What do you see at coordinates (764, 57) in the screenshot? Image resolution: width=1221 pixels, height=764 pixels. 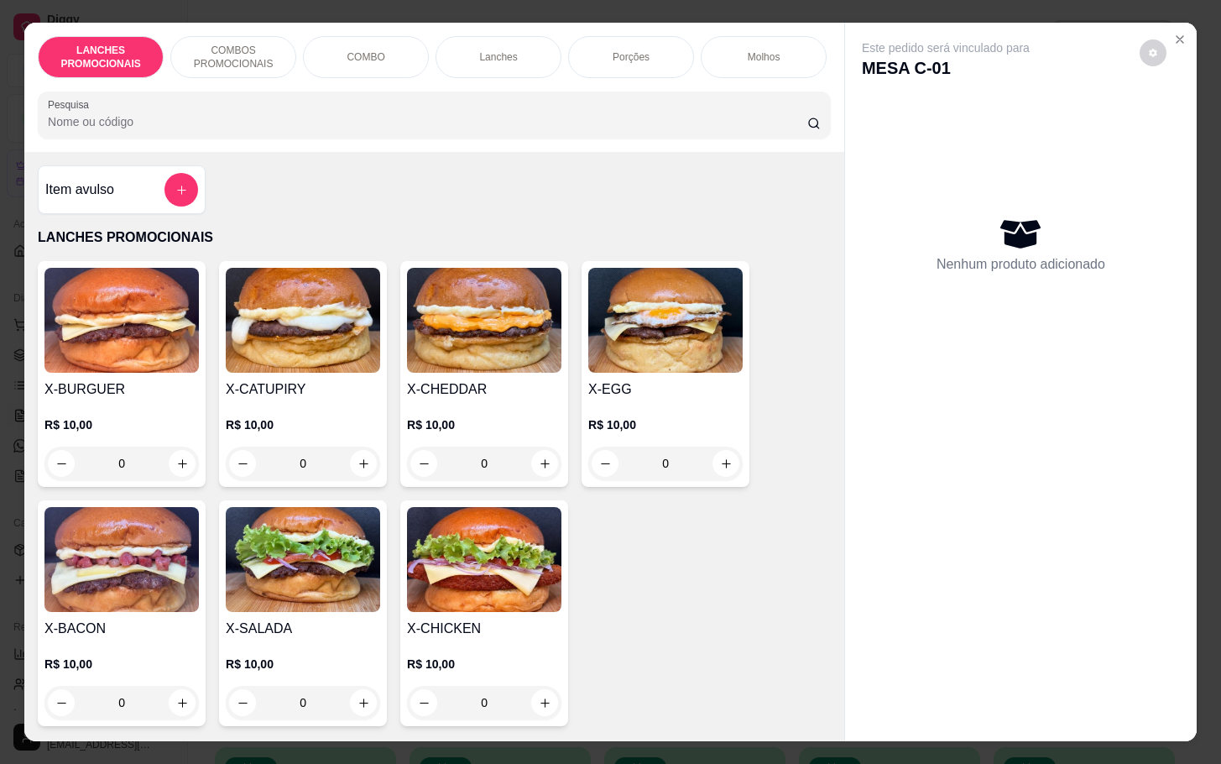 I see `p: Molhos` at bounding box center [764, 57].